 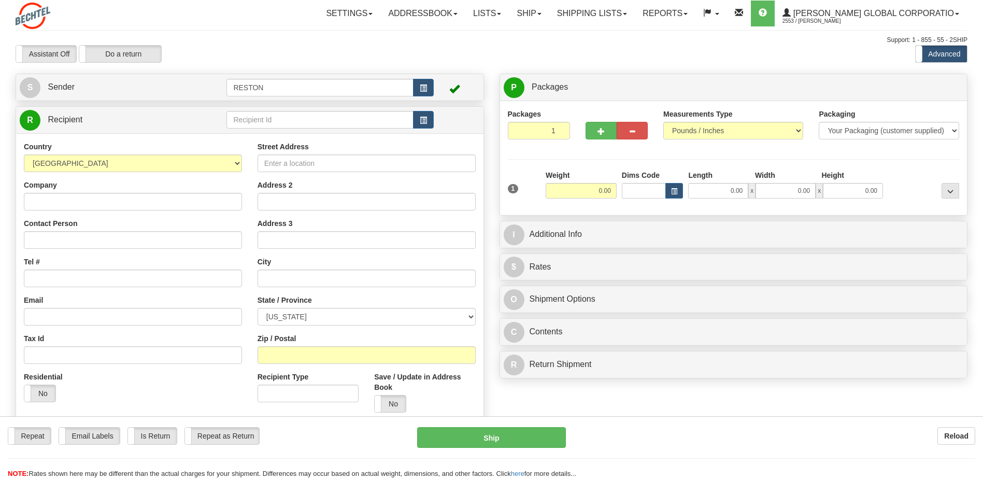 What do you see at coordinates (491, 40) in the screenshot?
I see `div: Support: 1 - 855 - 55 - 2SHIP` at bounding box center [491, 40].